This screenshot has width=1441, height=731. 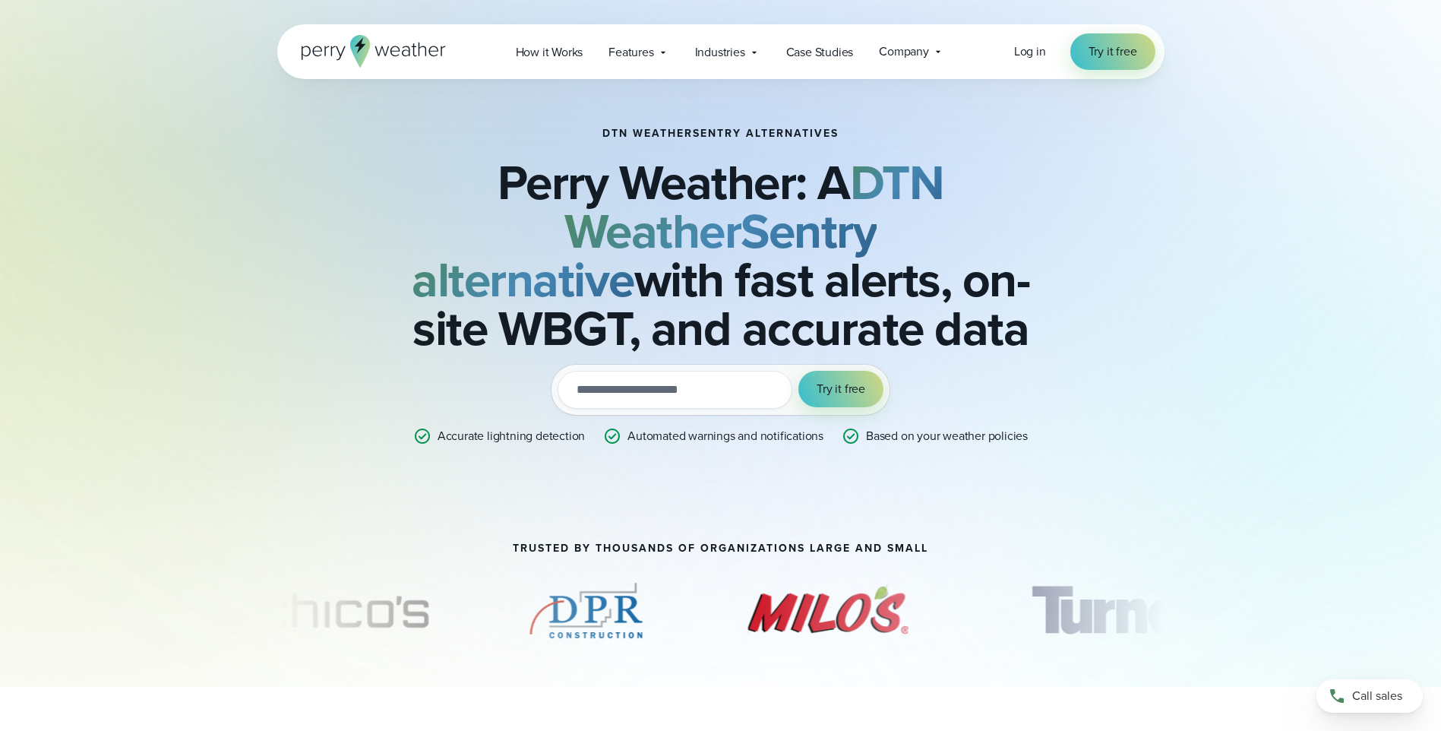 What do you see at coordinates (587, 611) in the screenshot?
I see `img: DPR-Construction.svg` at bounding box center [587, 611].